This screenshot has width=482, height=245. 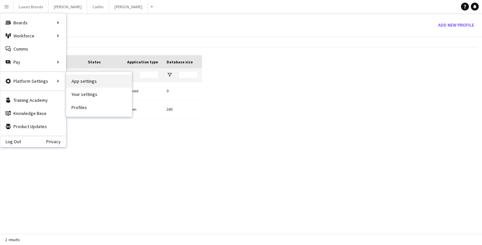 What do you see at coordinates (182, 109) in the screenshot?
I see `div: 260` at bounding box center [182, 109].